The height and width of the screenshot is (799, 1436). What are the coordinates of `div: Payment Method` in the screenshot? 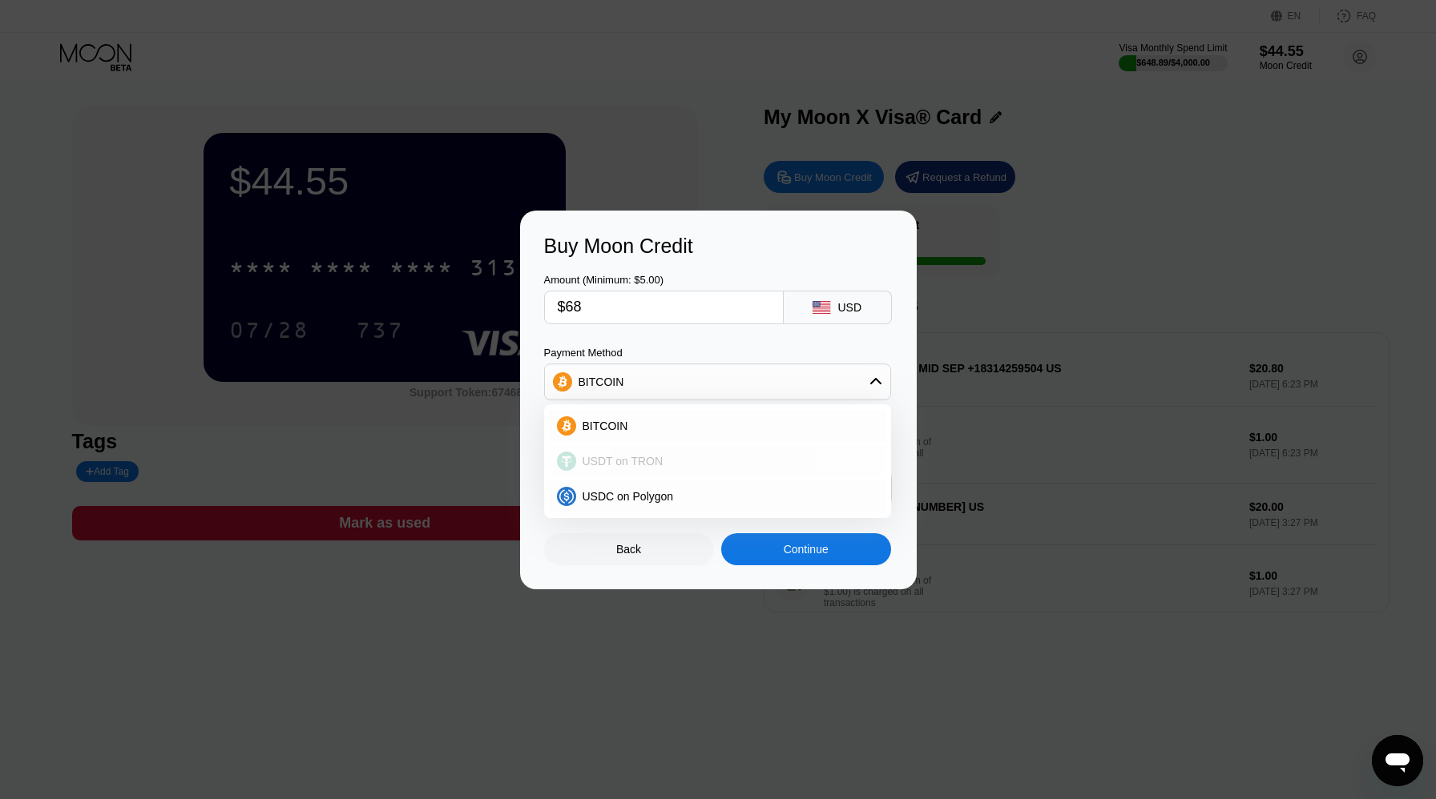 It's located at (717, 352).